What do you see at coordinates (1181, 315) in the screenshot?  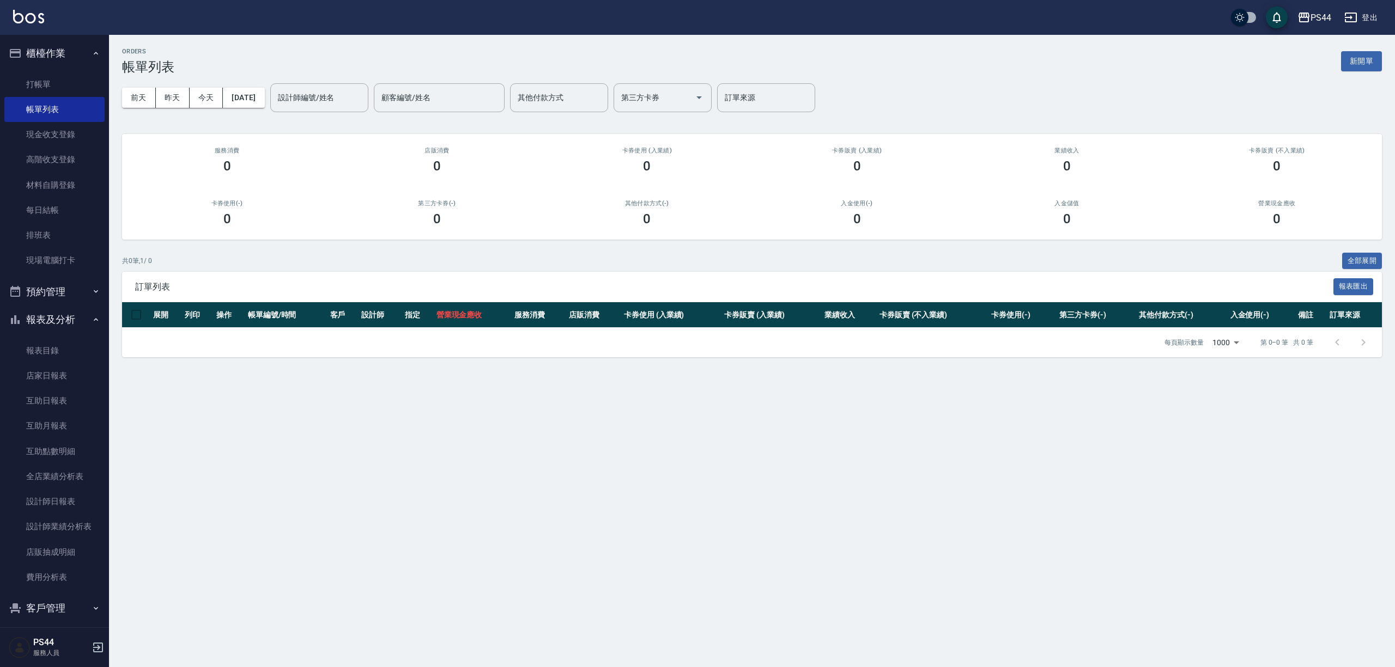 I see `th: 其他付款方式(-)` at bounding box center [1181, 315].